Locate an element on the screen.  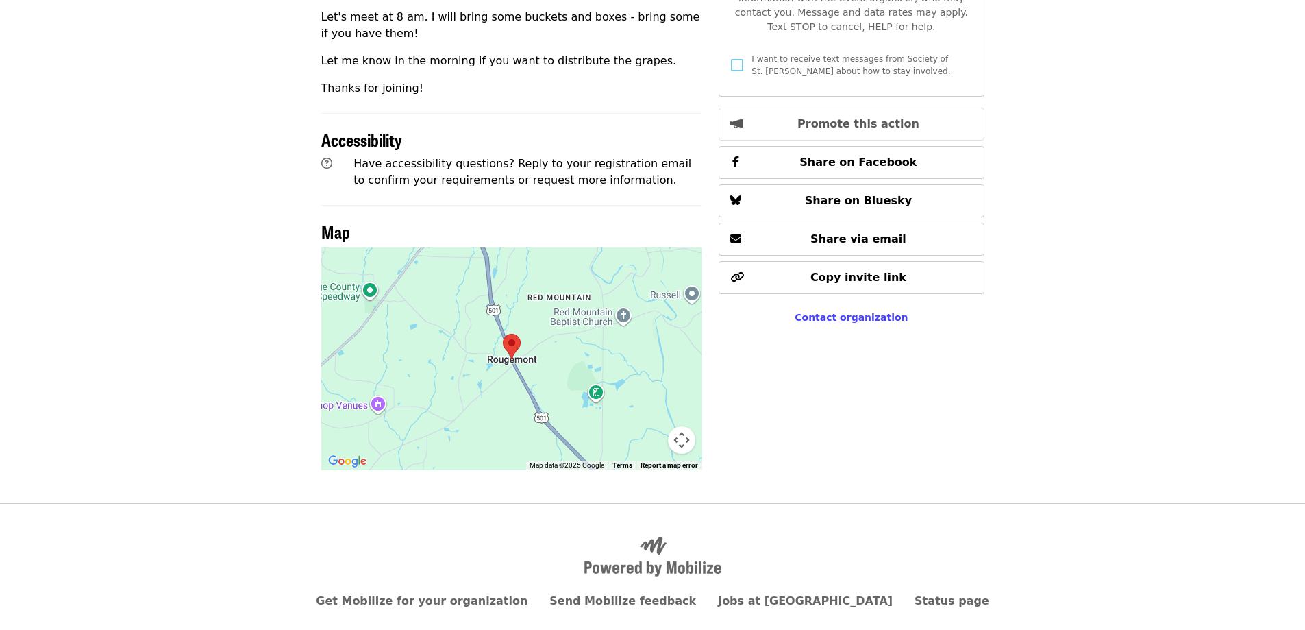
i: question-circle icon is located at coordinates (327, 163).